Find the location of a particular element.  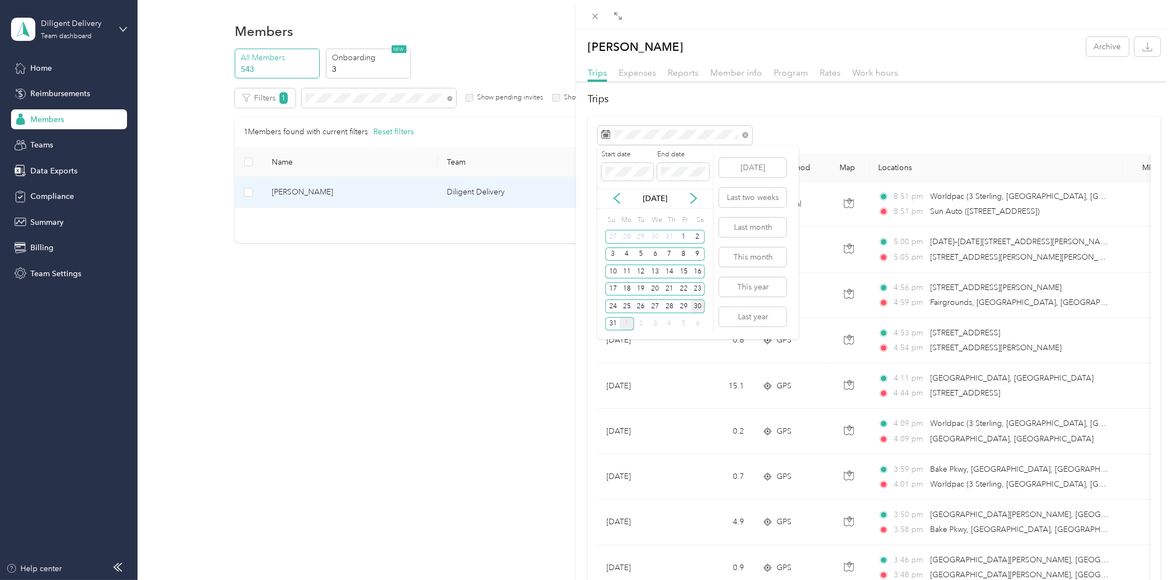

span: 4:53 pm is located at coordinates (909, 333).